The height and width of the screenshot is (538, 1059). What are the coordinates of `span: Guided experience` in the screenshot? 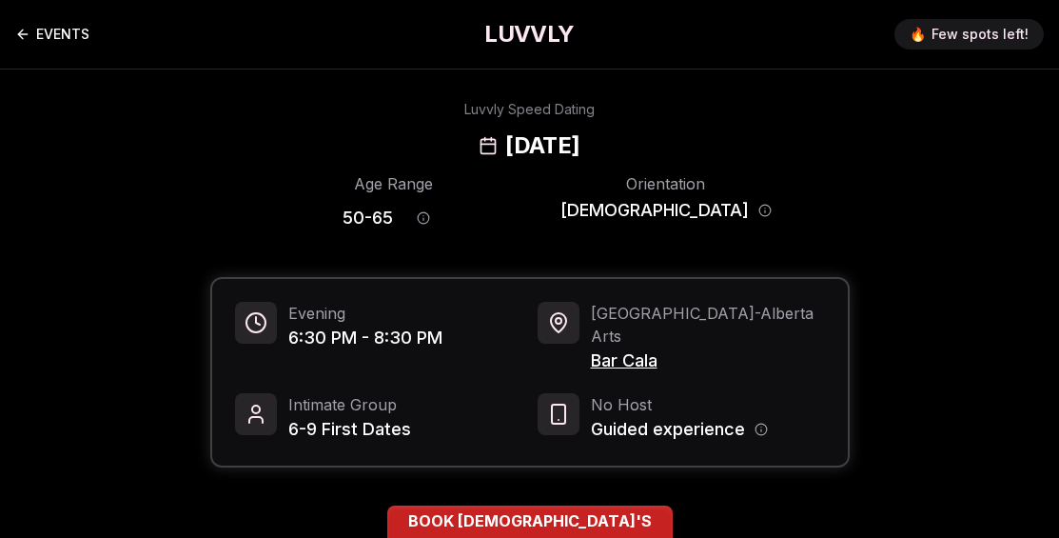 It's located at (668, 429).